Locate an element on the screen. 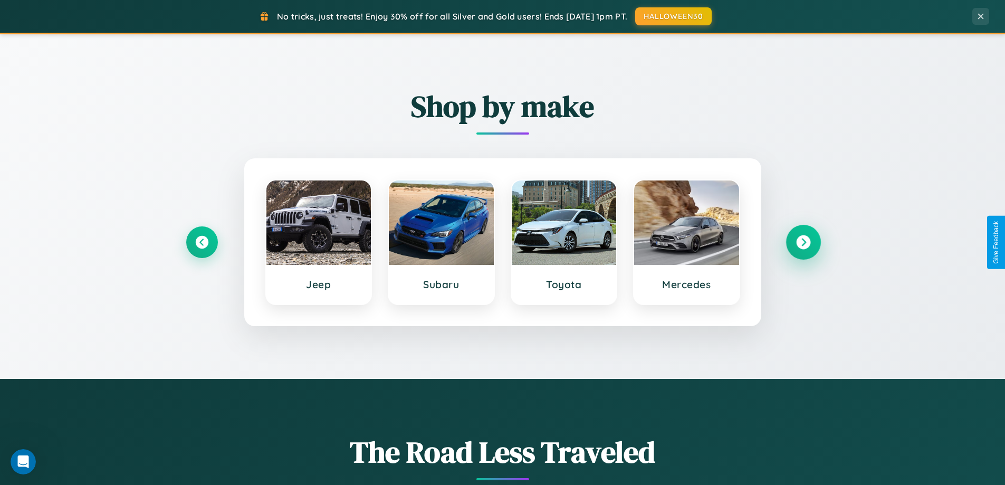  h1: The Road Less Traveled is located at coordinates (503, 452).